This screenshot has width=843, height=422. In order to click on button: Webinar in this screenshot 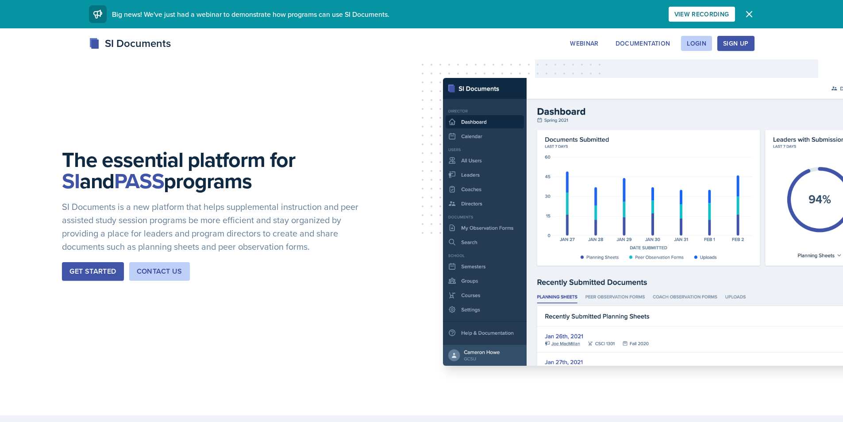, I will do `click(584, 43)`.